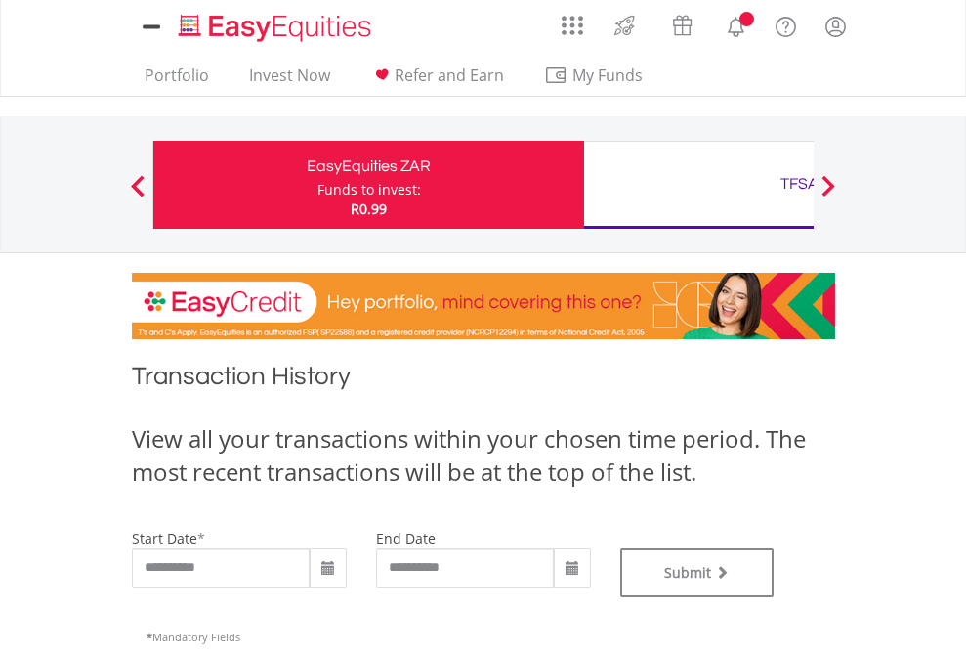 Image resolution: width=966 pixels, height=656 pixels. I want to click on div: View all your transactions within your chosen time period. The most recent transactions will be a..., so click(484, 455).